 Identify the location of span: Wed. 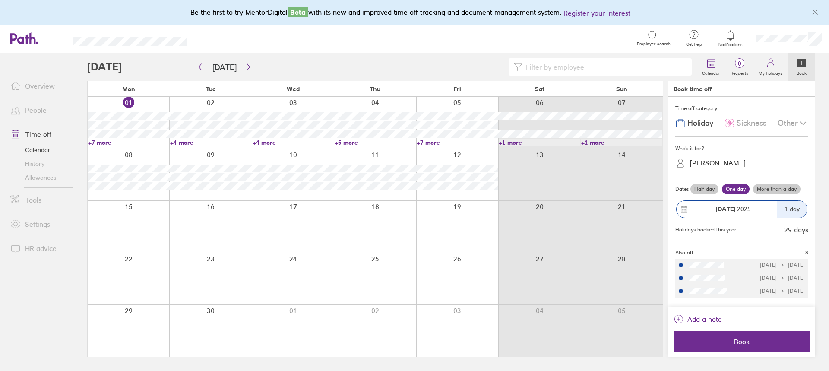
(293, 89).